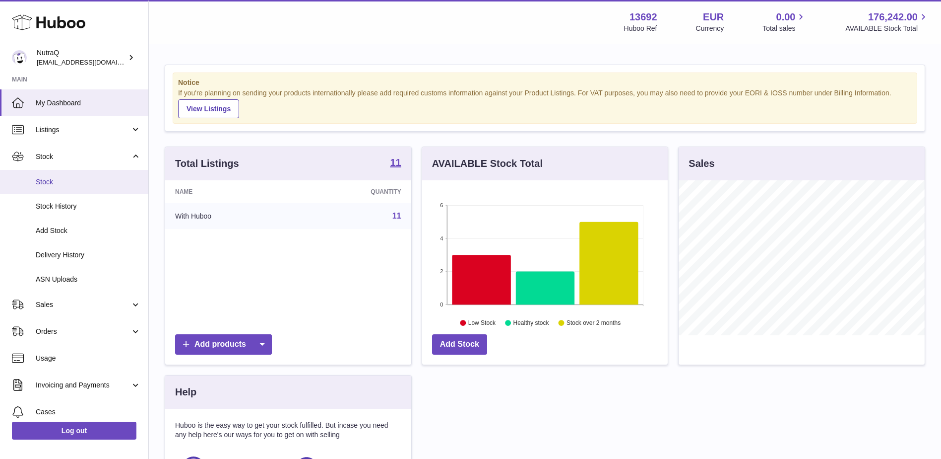 The width and height of the screenshot is (941, 459). Describe the element at coordinates (223, 344) in the screenshot. I see `a: Add products` at that location.